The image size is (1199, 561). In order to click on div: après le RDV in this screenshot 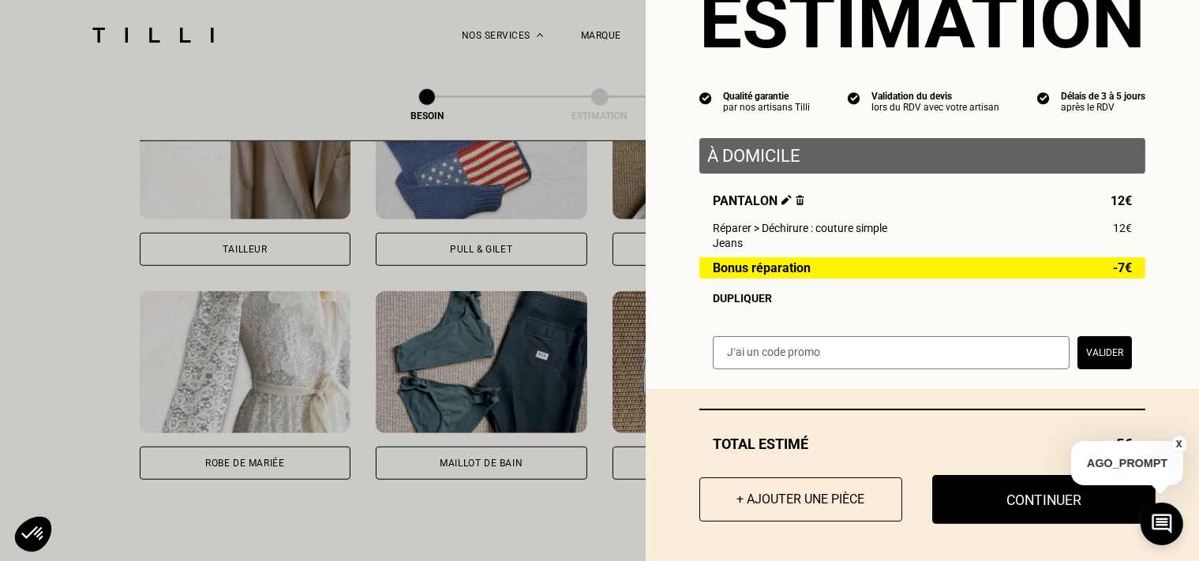, I will do `click(1103, 107)`.